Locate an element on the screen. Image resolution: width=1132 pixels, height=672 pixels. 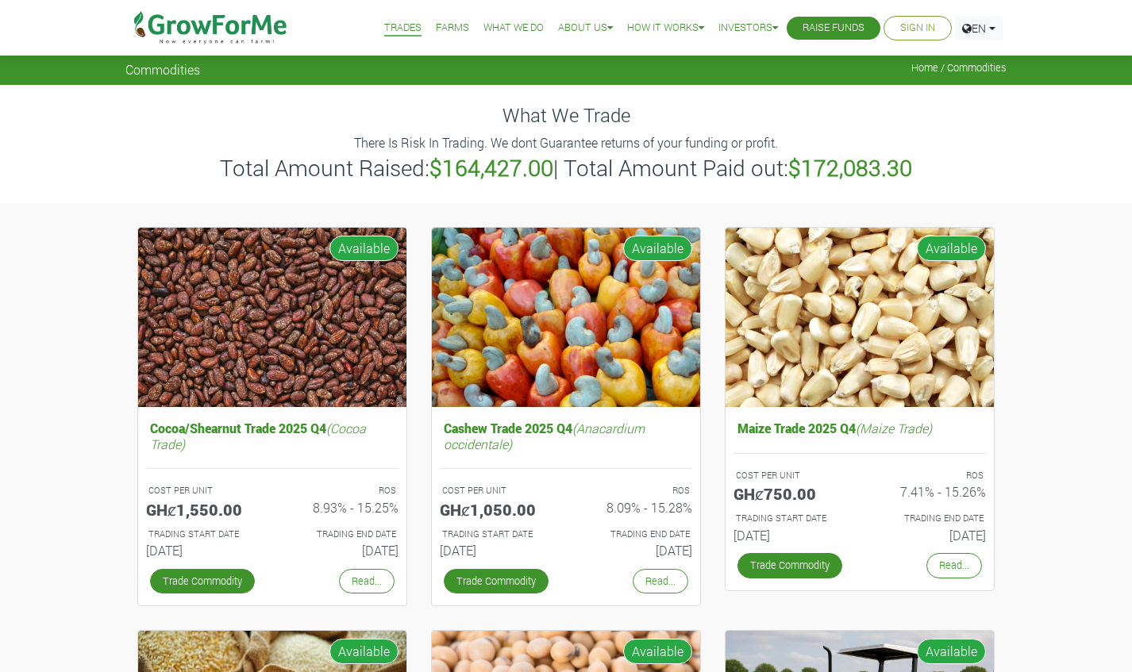
h6: 8.09% - 15.28% is located at coordinates (635, 507).